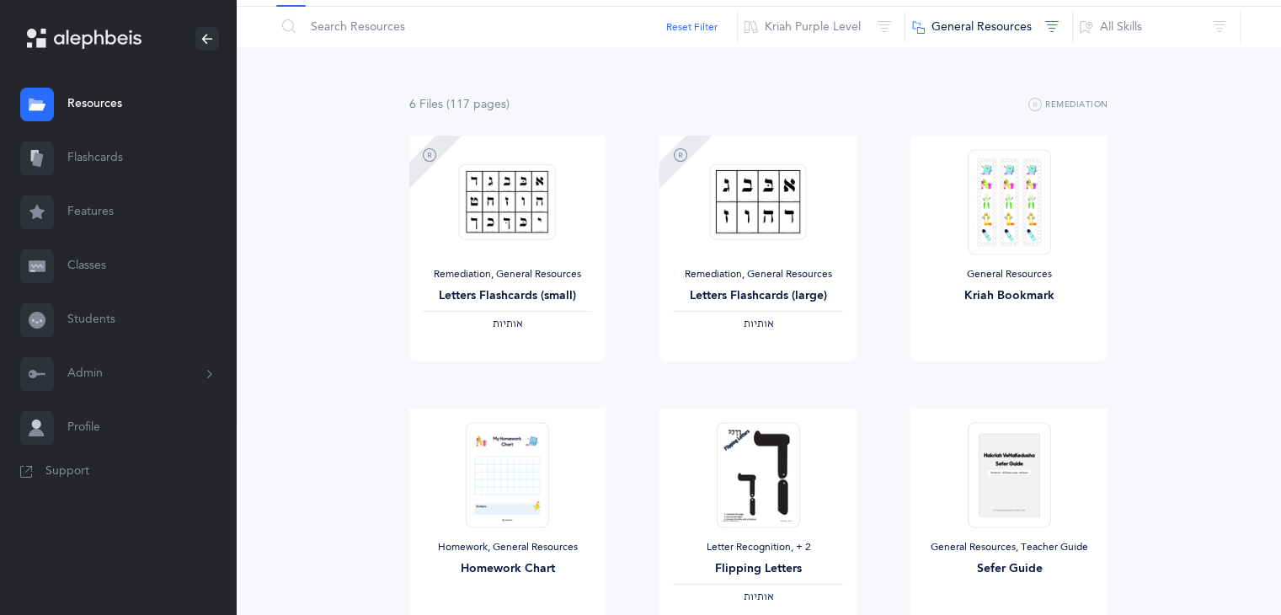  Describe the element at coordinates (508, 296) in the screenshot. I see `div: Letters Flashcards (small)` at that location.